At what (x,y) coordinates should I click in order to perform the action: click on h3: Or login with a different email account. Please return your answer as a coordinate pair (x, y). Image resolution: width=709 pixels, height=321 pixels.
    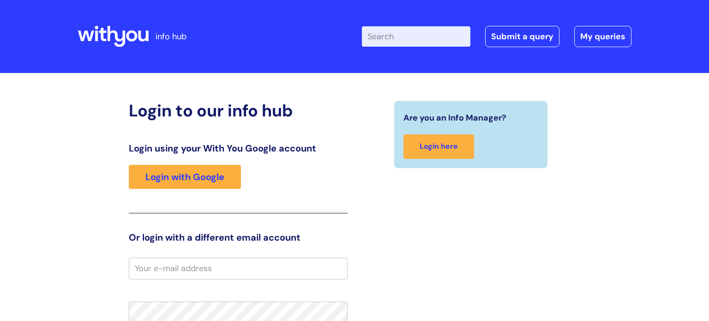
    Looking at the image, I should click on (238, 237).